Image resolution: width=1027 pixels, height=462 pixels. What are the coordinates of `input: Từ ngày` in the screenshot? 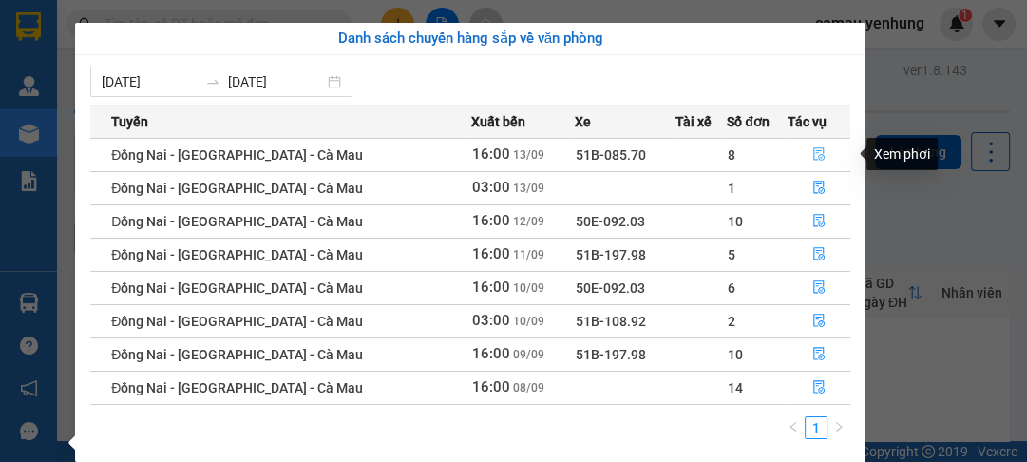 It's located at (149, 82).